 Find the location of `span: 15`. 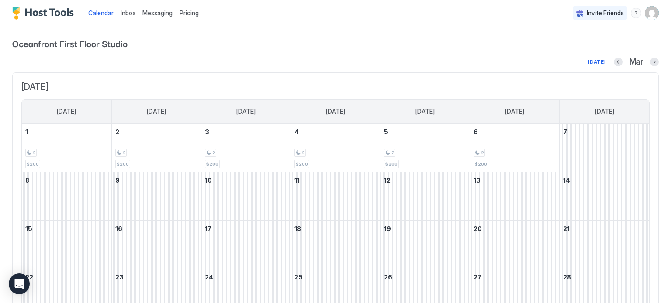

span: 15 is located at coordinates (29, 229).